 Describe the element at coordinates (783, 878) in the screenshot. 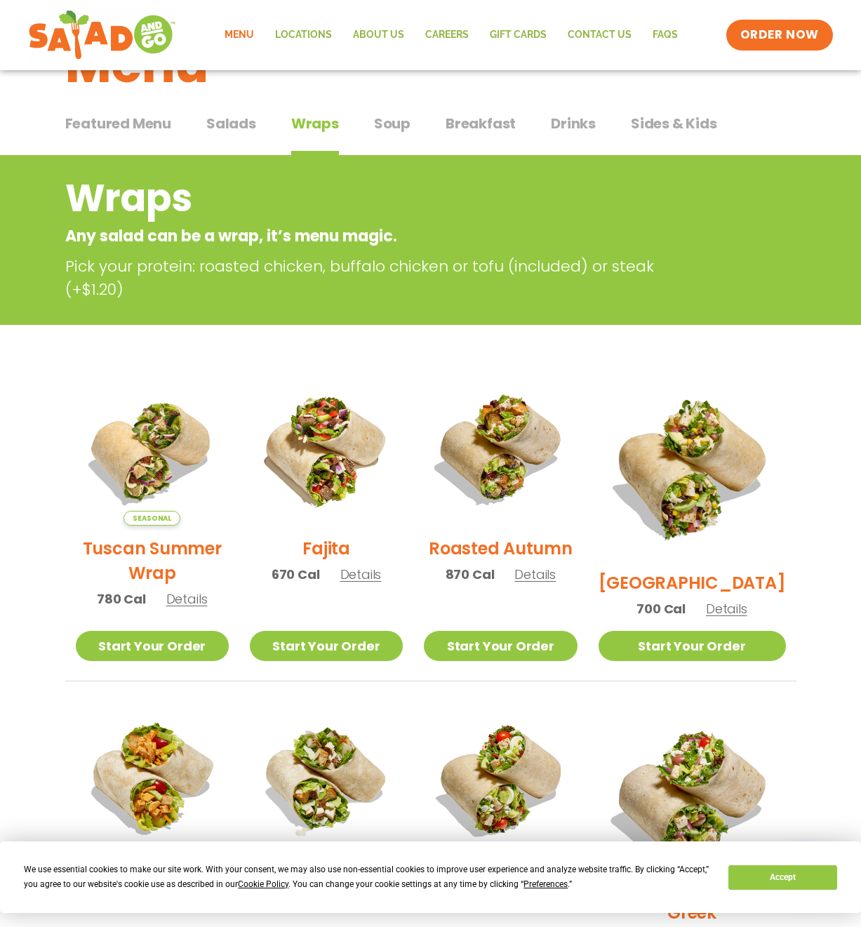

I see `button: Accept` at that location.